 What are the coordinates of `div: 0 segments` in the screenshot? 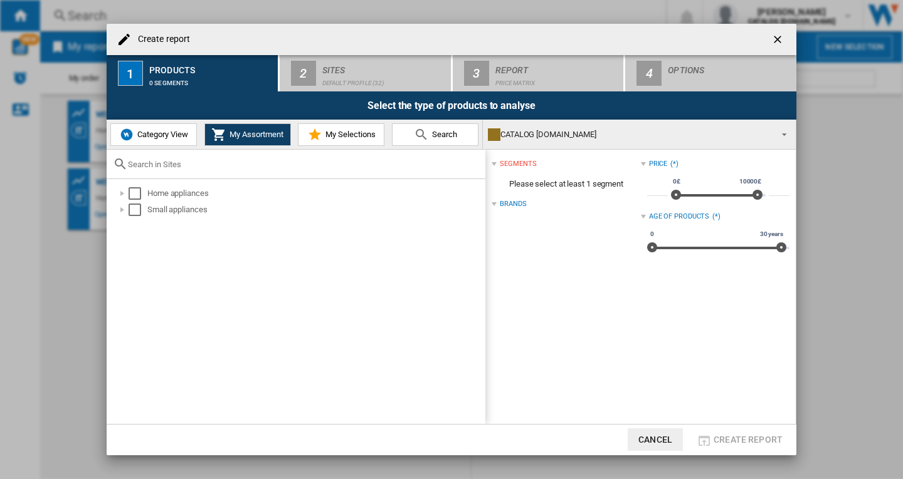 It's located at (211, 80).